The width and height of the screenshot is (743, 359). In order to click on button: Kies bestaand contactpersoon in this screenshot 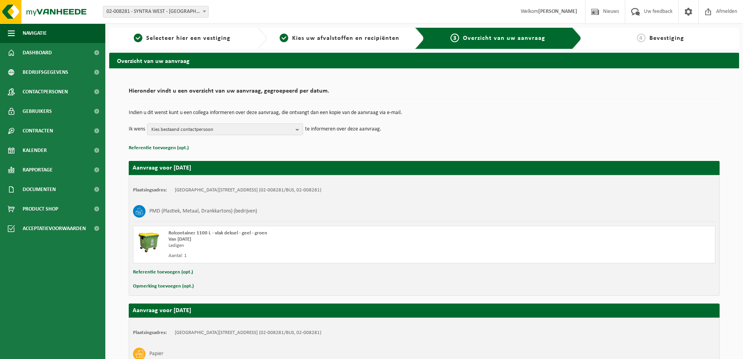, I will do `click(225, 129)`.